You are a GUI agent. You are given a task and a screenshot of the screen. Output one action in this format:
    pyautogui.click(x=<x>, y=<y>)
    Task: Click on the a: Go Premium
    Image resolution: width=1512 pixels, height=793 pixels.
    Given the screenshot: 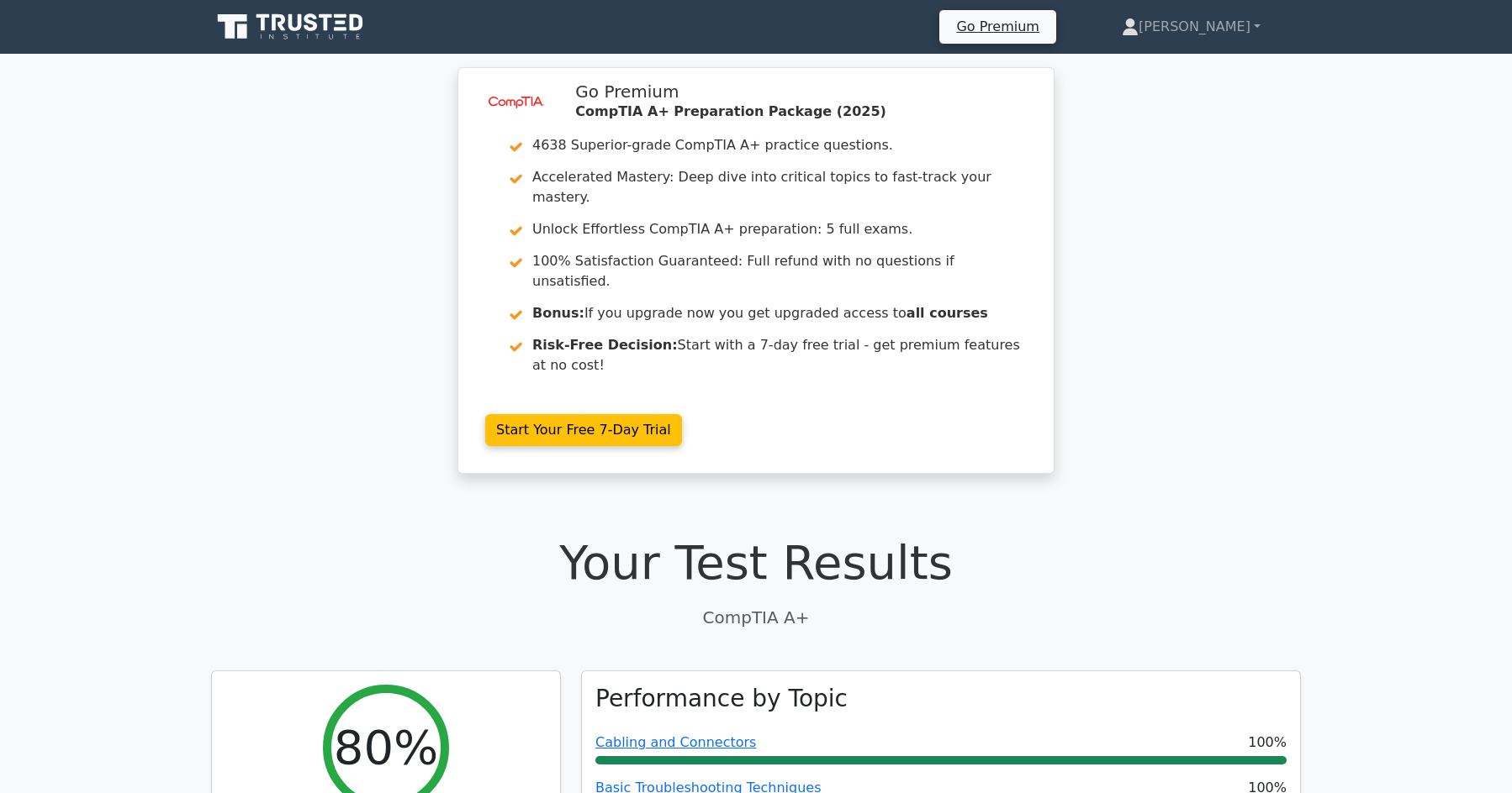 What is the action you would take?
    pyautogui.click(x=997, y=26)
    